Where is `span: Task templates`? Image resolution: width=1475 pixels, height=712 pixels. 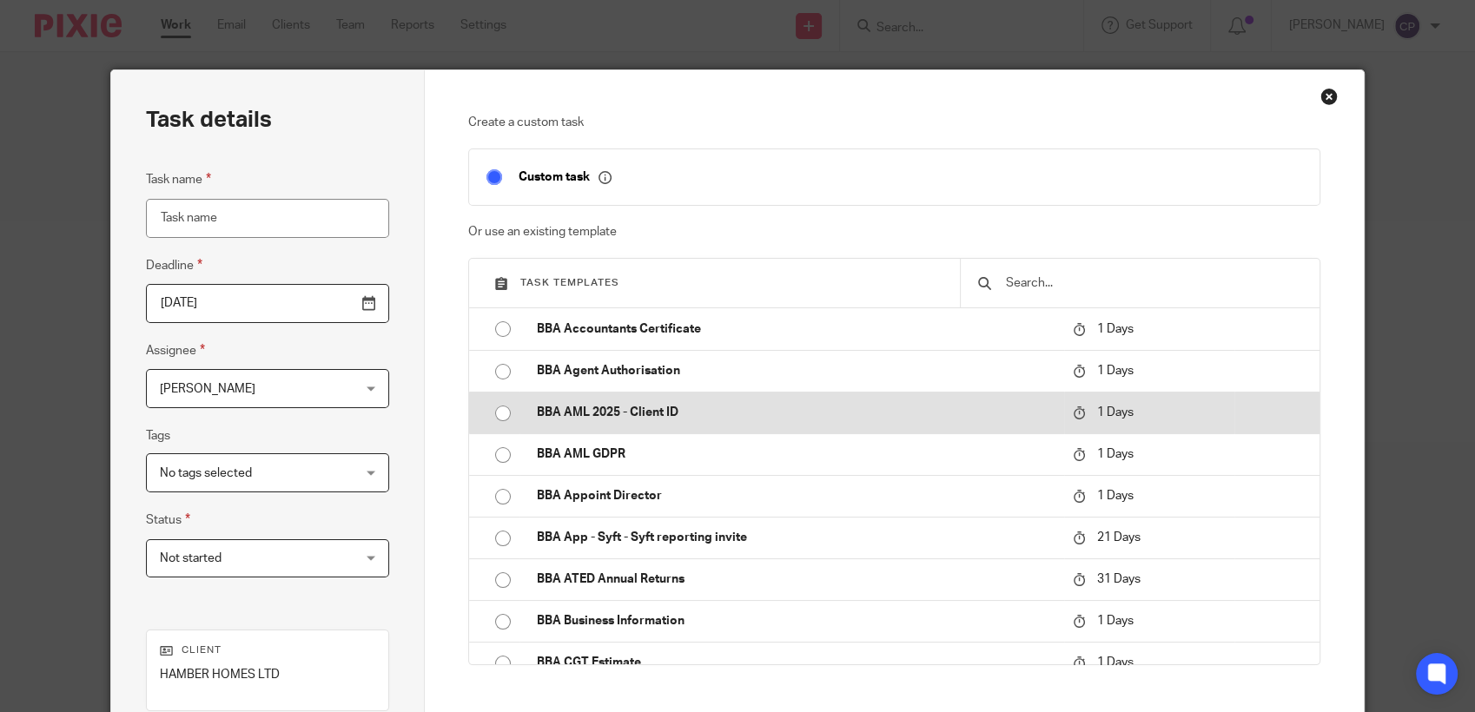
span: Task templates is located at coordinates (570, 282).